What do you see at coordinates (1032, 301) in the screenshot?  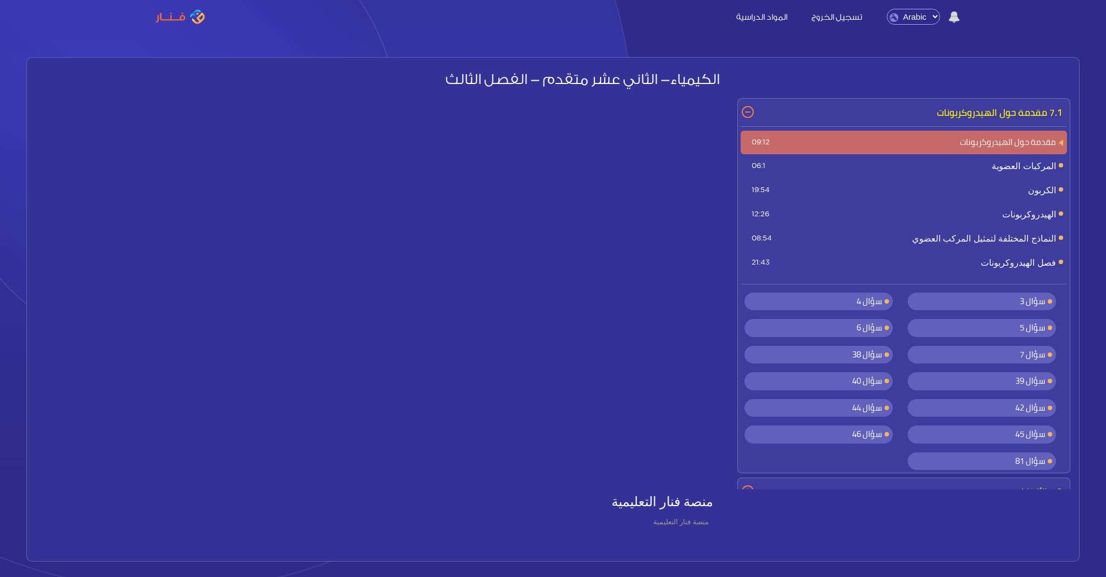 I see `span: سؤال 3` at bounding box center [1032, 301].